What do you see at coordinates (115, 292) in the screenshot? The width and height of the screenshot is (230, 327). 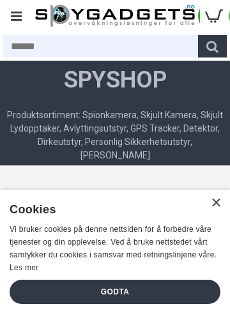 I see `div: Godta` at bounding box center [115, 292].